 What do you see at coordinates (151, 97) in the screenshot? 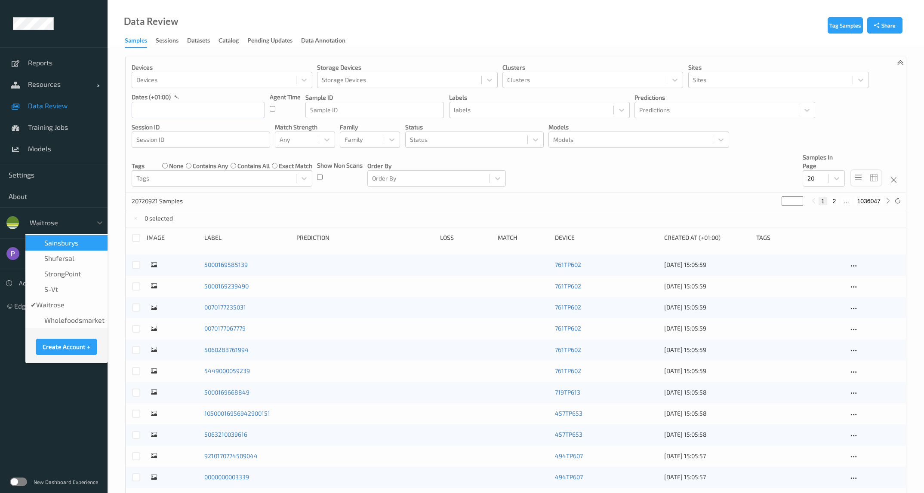
I see `p: dates (+01:00)` at bounding box center [151, 97].